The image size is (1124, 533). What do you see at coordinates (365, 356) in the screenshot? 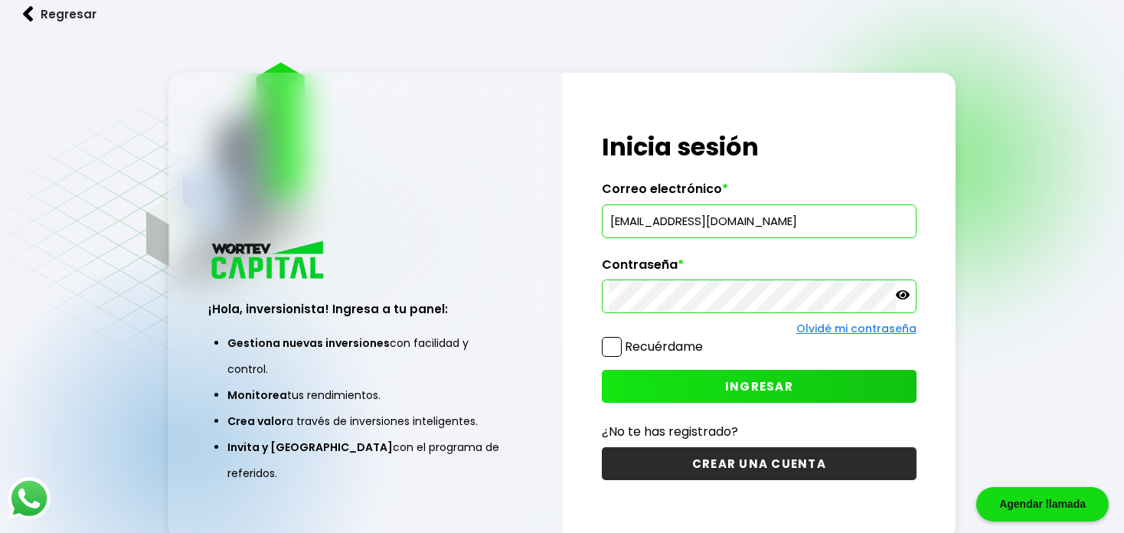
I see `li: con facilidad y control.` at bounding box center [365, 356].